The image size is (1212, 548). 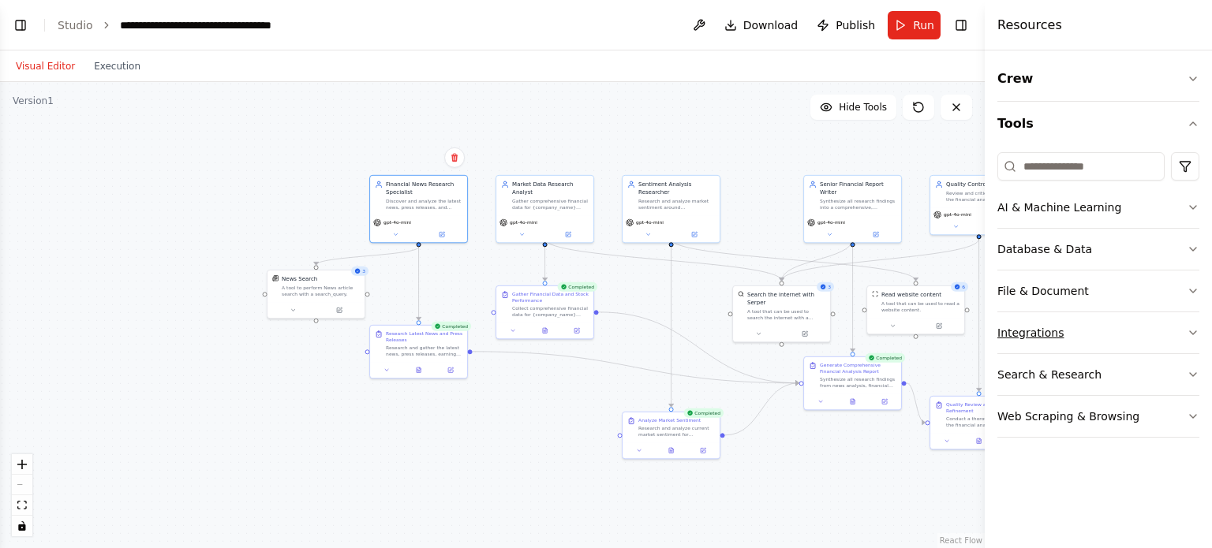 What do you see at coordinates (1030, 25) in the screenshot?
I see `h4: Resources` at bounding box center [1030, 25].